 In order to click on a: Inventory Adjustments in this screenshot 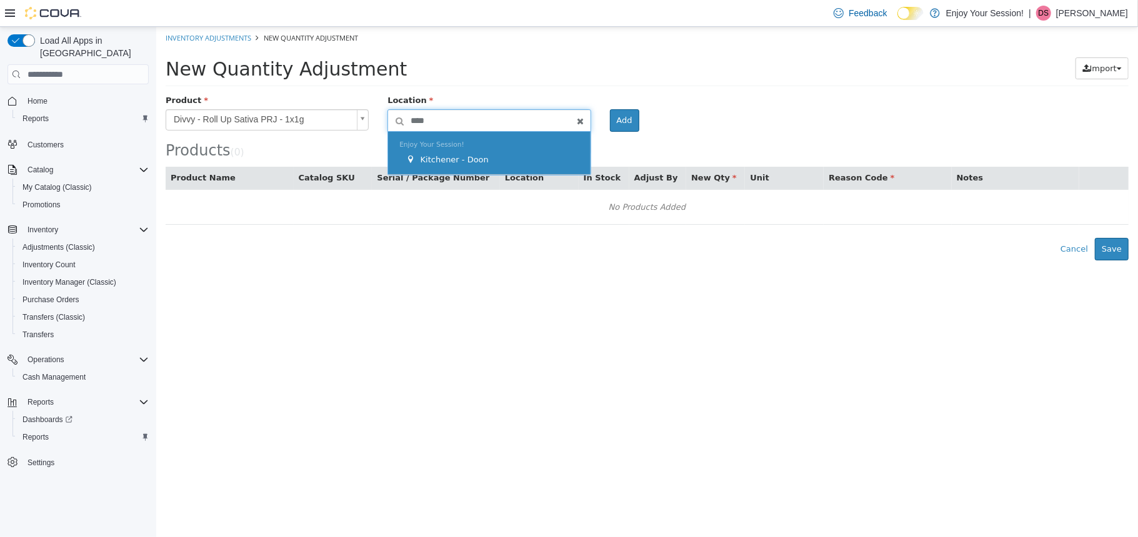, I will do `click(52, 11)`.